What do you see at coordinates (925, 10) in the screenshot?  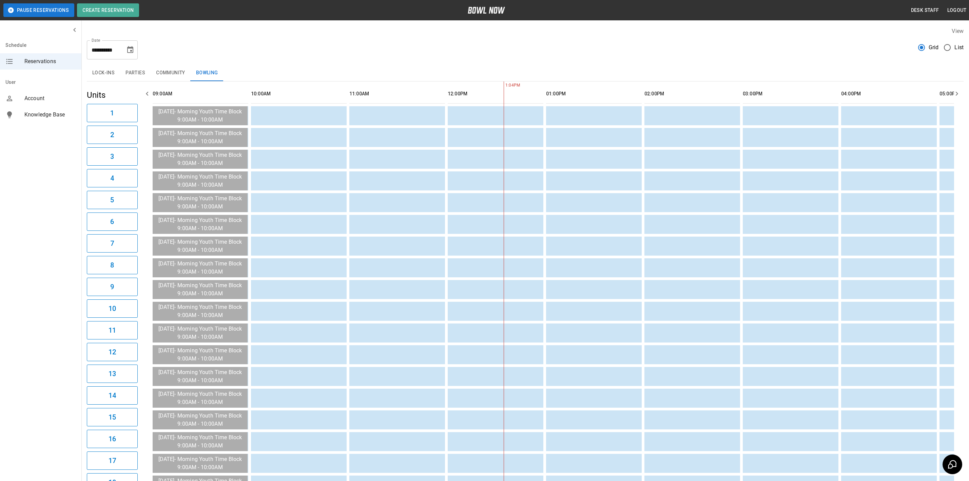 I see `button: Desk Staff` at bounding box center [925, 10].